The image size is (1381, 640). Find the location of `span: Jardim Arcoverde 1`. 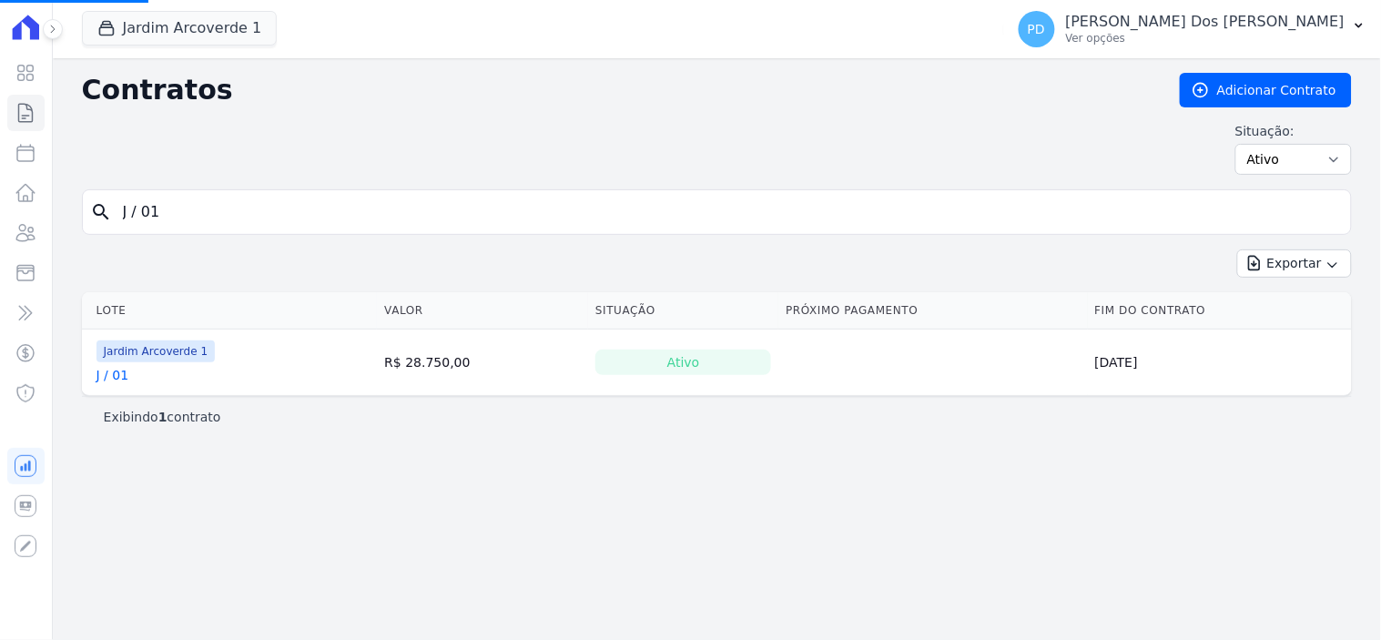

span: Jardim Arcoverde 1 is located at coordinates (156, 351).